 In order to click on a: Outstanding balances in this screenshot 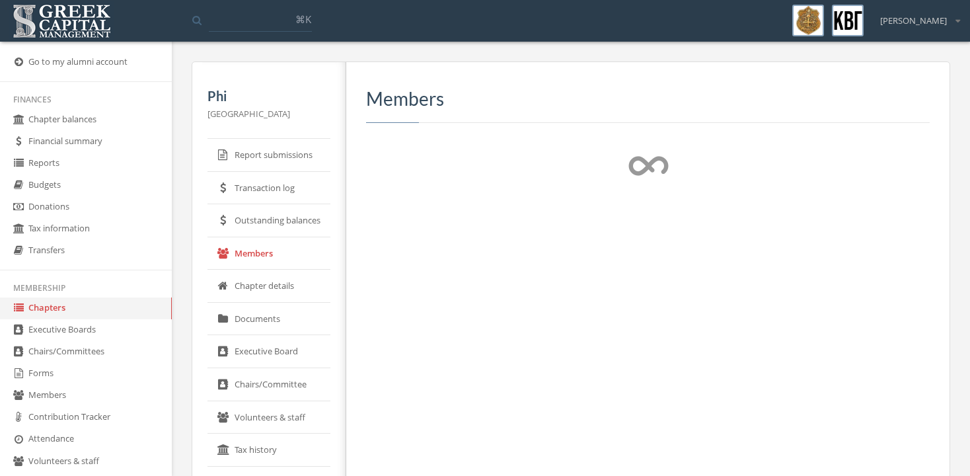, I will do `click(269, 221)`.